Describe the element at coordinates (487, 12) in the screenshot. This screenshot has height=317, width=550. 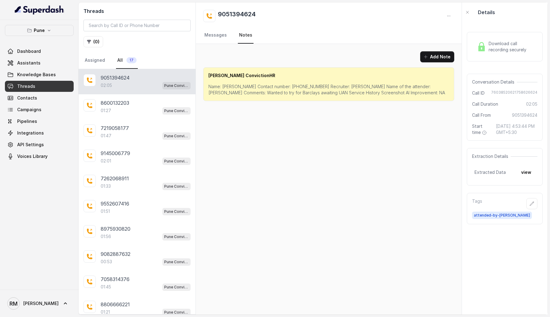
I see `p: Details` at that location.